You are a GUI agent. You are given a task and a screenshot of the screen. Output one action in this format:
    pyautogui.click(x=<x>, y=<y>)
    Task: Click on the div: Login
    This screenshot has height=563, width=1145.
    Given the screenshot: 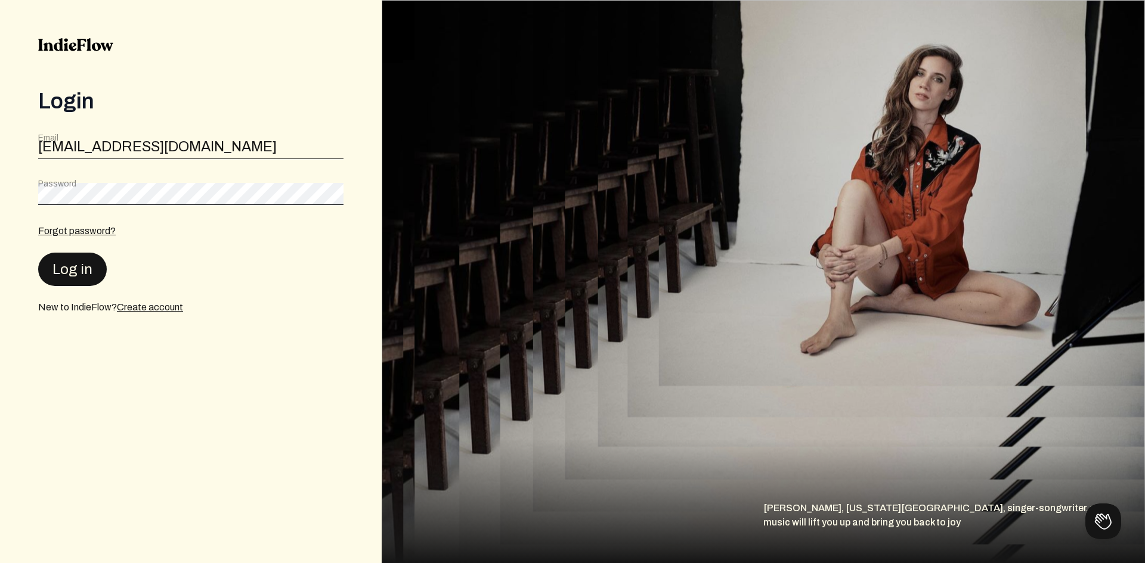 What is the action you would take?
    pyautogui.click(x=191, y=101)
    